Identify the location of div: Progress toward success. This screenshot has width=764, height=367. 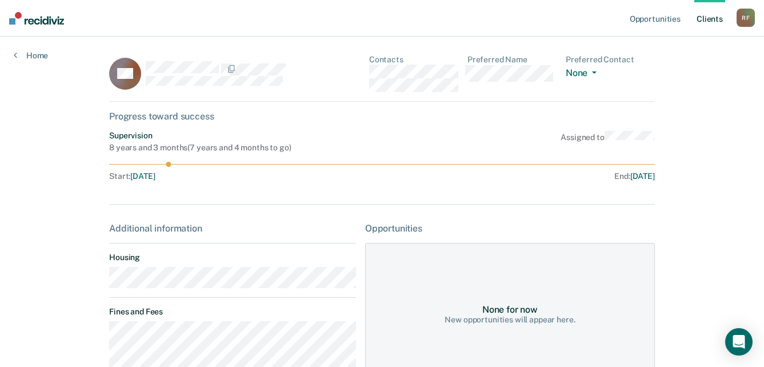
(382, 116).